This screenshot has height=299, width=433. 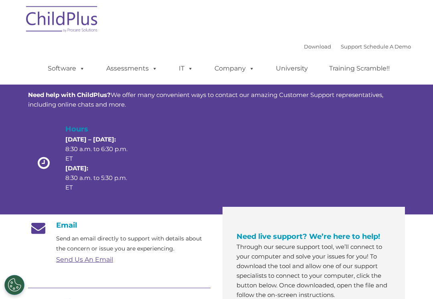 I want to click on a: Schedule A Demo, so click(x=387, y=47).